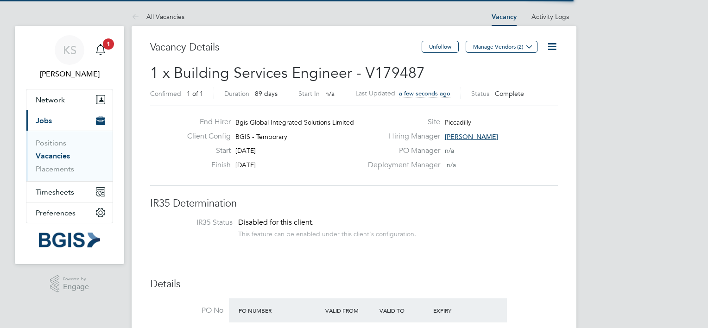 This screenshot has height=328, width=708. Describe the element at coordinates (76, 279) in the screenshot. I see `span: Powered by` at that location.